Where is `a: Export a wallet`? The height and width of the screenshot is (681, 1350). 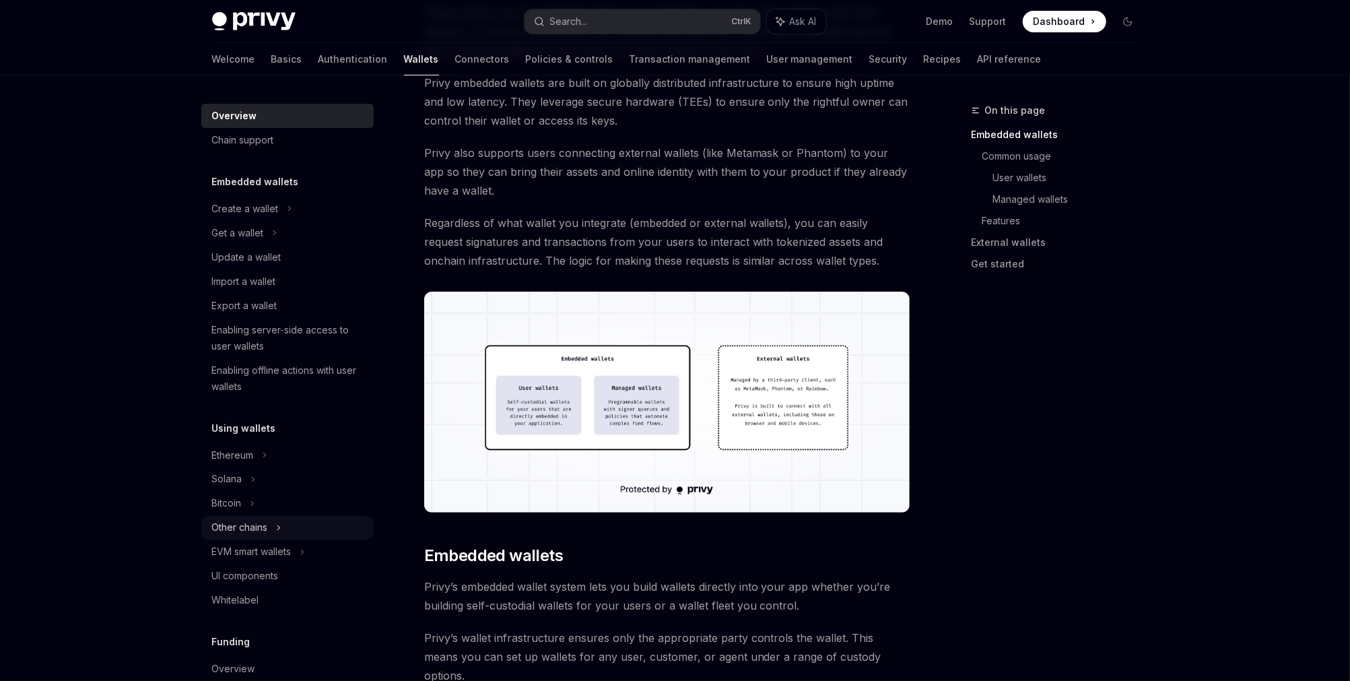 a: Export a wallet is located at coordinates (288, 306).